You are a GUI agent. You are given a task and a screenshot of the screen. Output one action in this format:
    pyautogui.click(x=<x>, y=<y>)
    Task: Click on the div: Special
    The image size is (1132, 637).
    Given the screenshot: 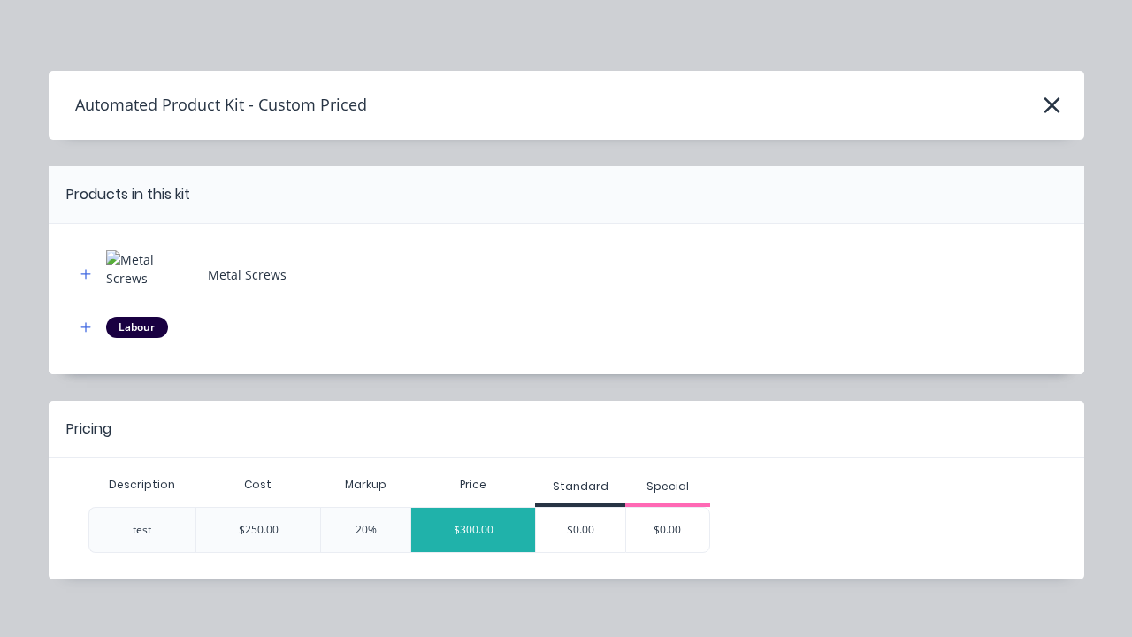 What is the action you would take?
    pyautogui.click(x=668, y=487)
    